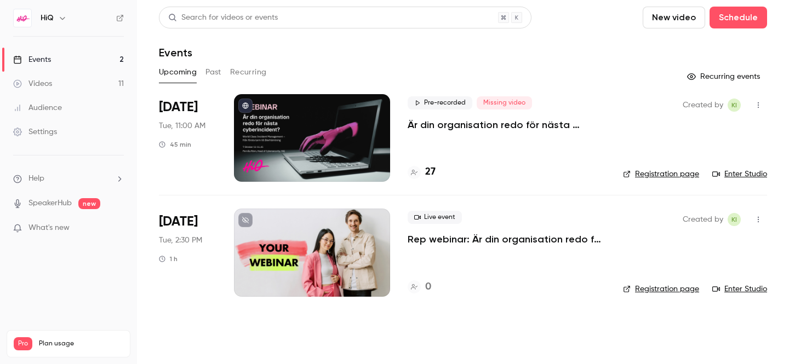  Describe the element at coordinates (506, 239) in the screenshot. I see `a: Rep webinar: Är din organisation redo för nästa cyberincident?` at that location.